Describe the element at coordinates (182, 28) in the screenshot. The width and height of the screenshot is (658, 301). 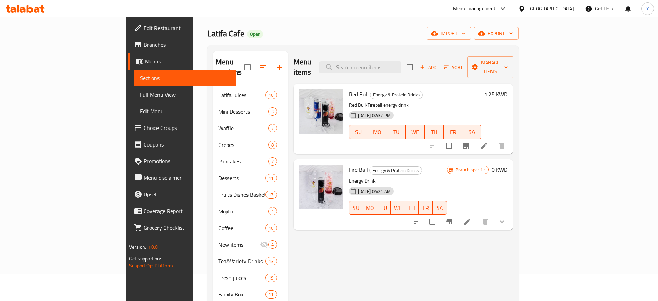
I see `a: Edit Restaurant` at that location.